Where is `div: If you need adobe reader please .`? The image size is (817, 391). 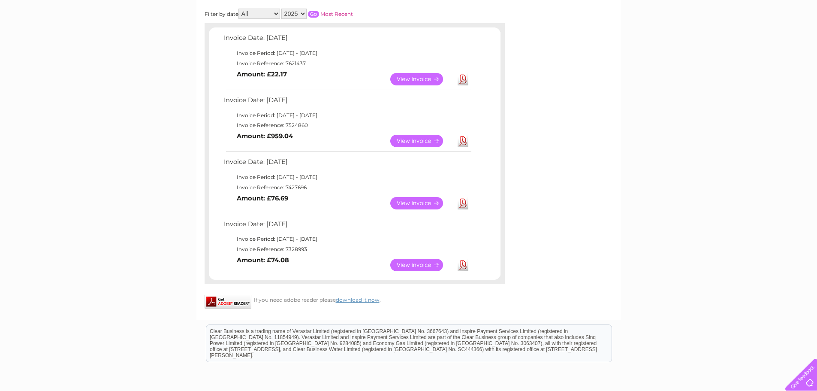 div: If you need adobe reader please . is located at coordinates (355, 298).